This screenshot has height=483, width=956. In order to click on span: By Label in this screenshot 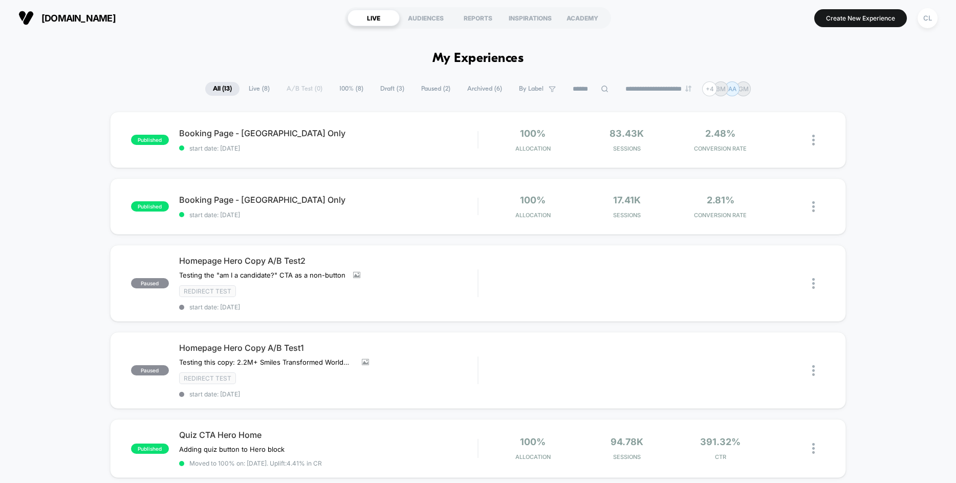, I will do `click(531, 89)`.